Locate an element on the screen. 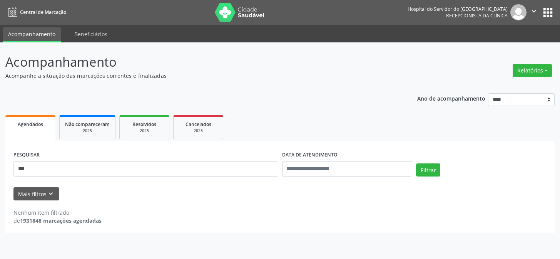 The image size is (560, 259). label: PESQUISAR is located at coordinates (27, 155).